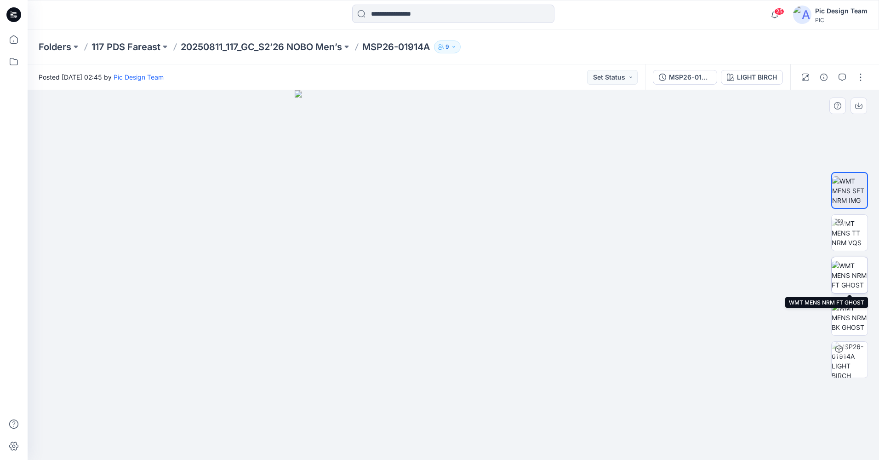 The height and width of the screenshot is (460, 879). I want to click on p: 117 PDS Fareast, so click(126, 47).